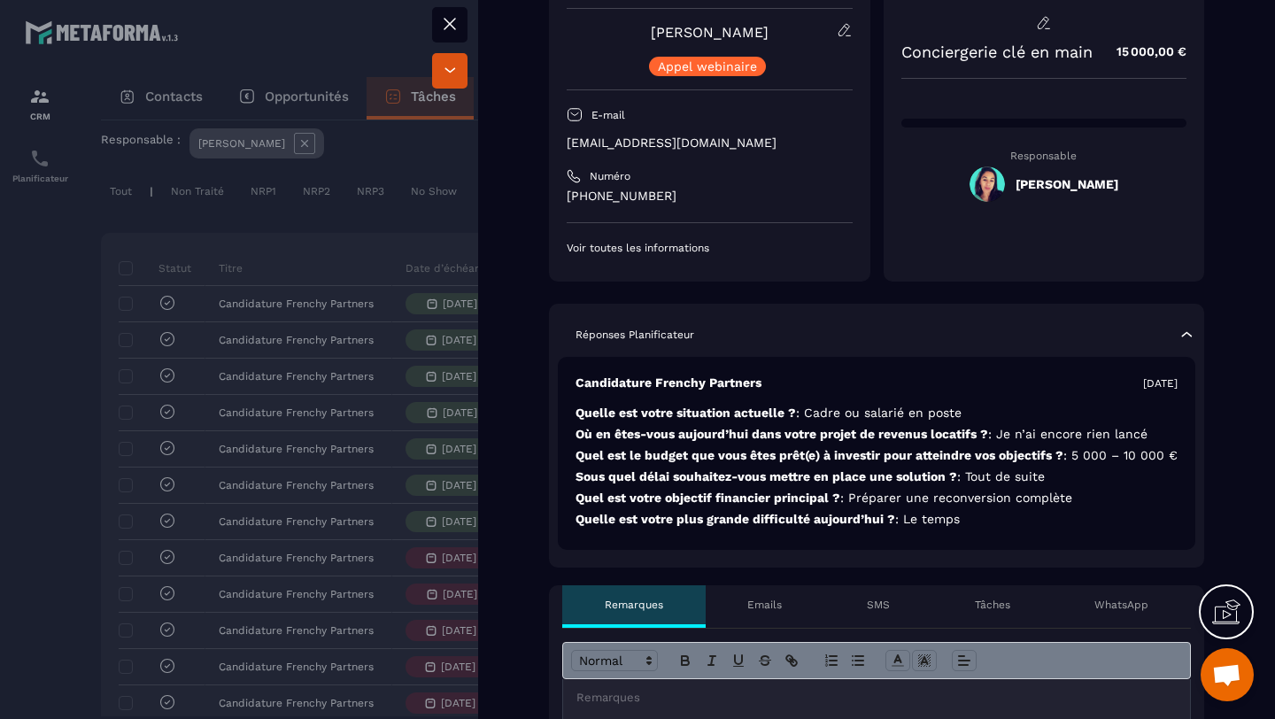 Image resolution: width=1275 pixels, height=719 pixels. What do you see at coordinates (927, 519) in the screenshot?
I see `span: : Le temps` at bounding box center [927, 519].